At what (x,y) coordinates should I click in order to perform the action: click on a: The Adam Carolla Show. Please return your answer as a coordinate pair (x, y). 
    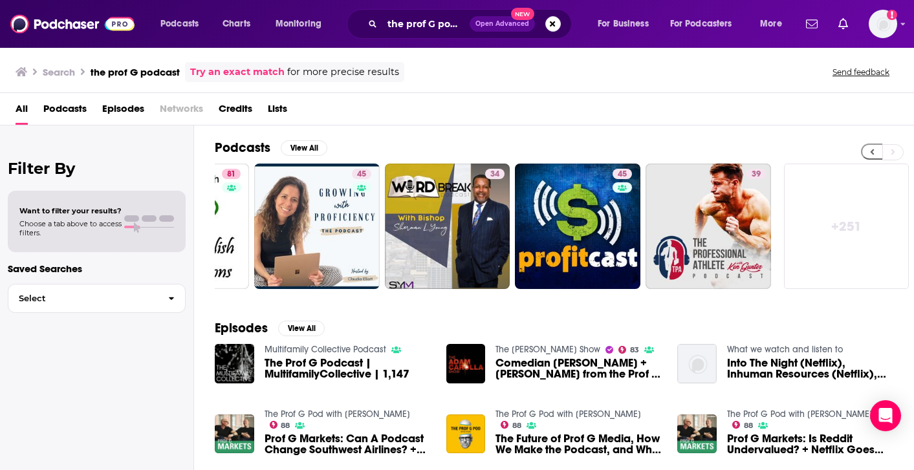
    Looking at the image, I should click on (548, 349).